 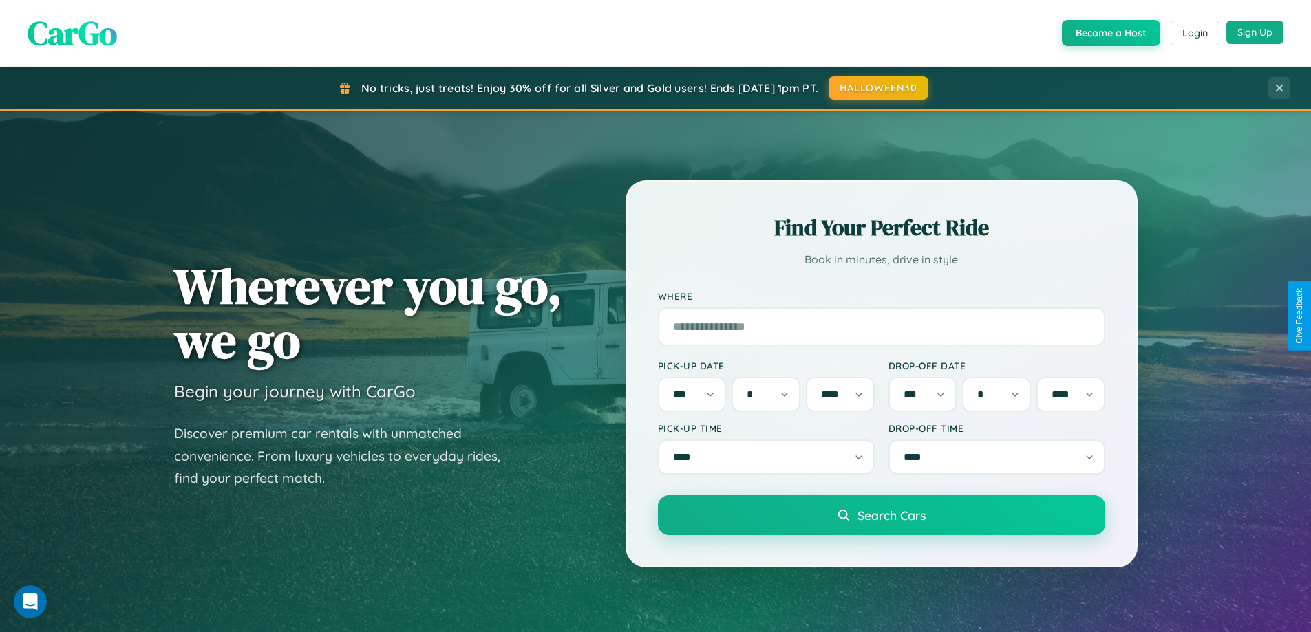 I want to click on p: Discover premium car rentals with unmatched convenience. From luxury vehicles to everyday rides, ..., so click(x=346, y=456).